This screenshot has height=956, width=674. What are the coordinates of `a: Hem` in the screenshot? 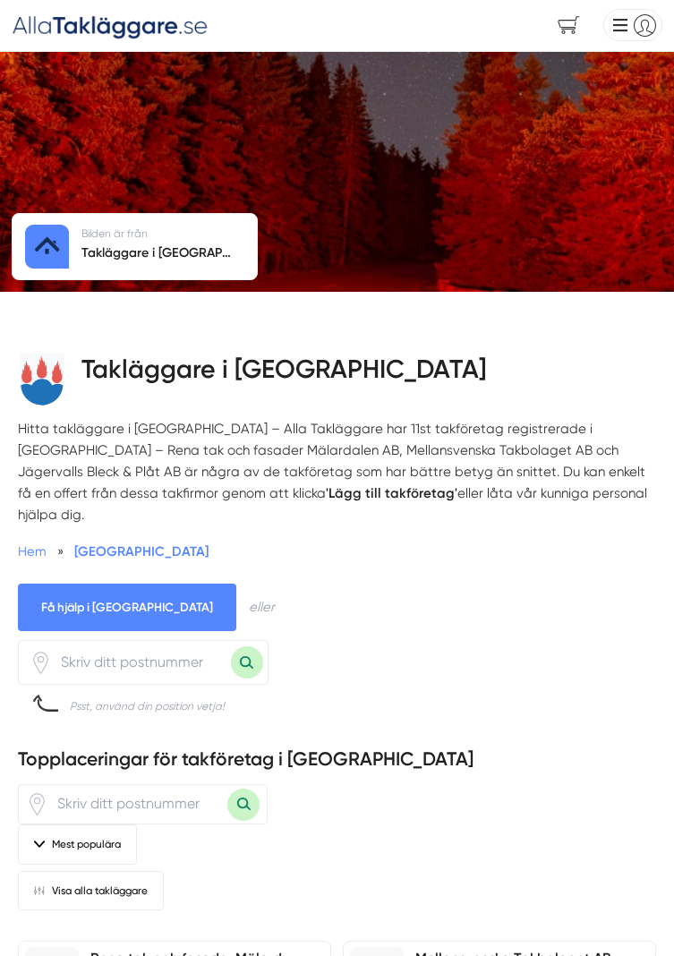 It's located at (32, 552).